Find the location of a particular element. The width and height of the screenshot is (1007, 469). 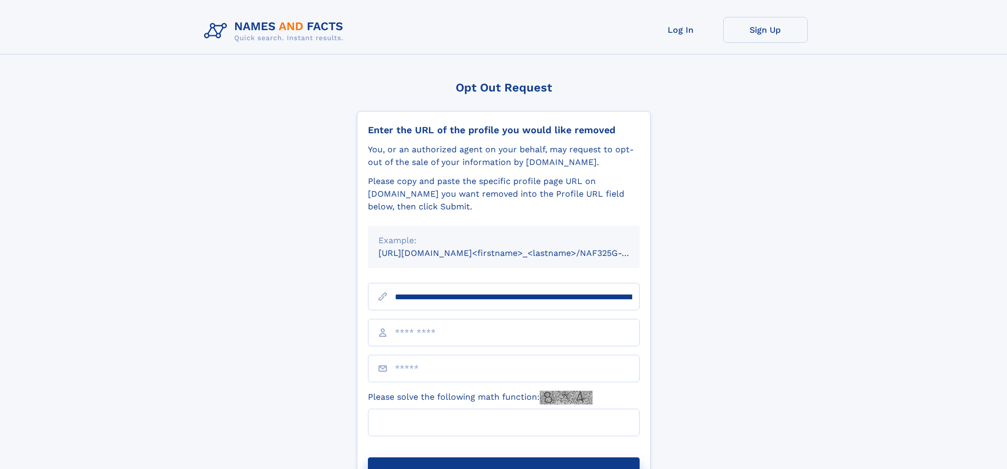

label: Please solve the following math function: is located at coordinates (480, 398).